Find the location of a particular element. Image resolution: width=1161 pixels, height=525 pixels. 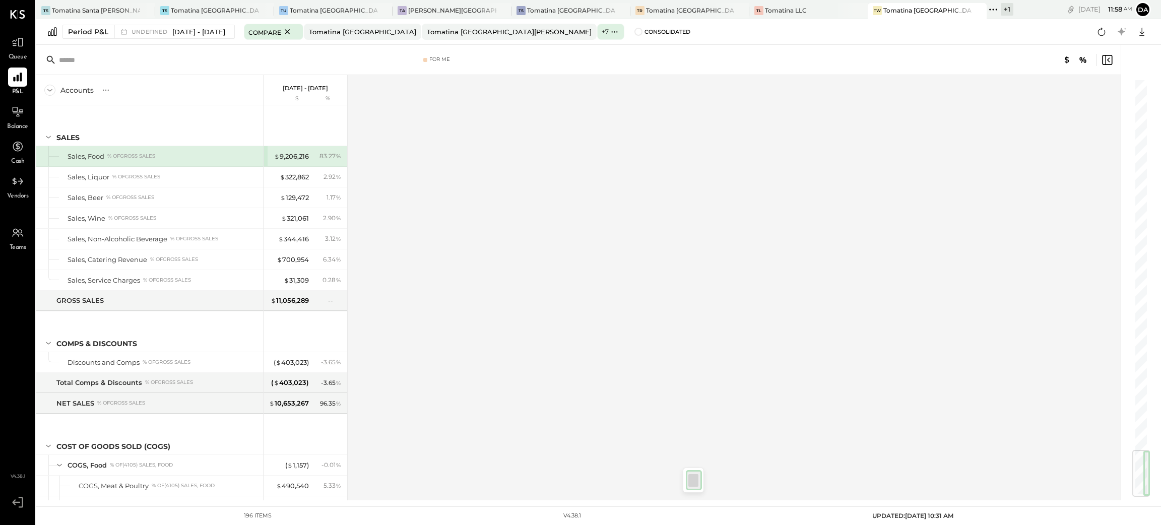

div: v 4.38.1 is located at coordinates (572, 516).